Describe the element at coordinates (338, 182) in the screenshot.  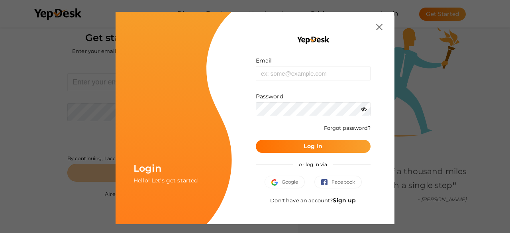
I see `span: Facebook` at that location.